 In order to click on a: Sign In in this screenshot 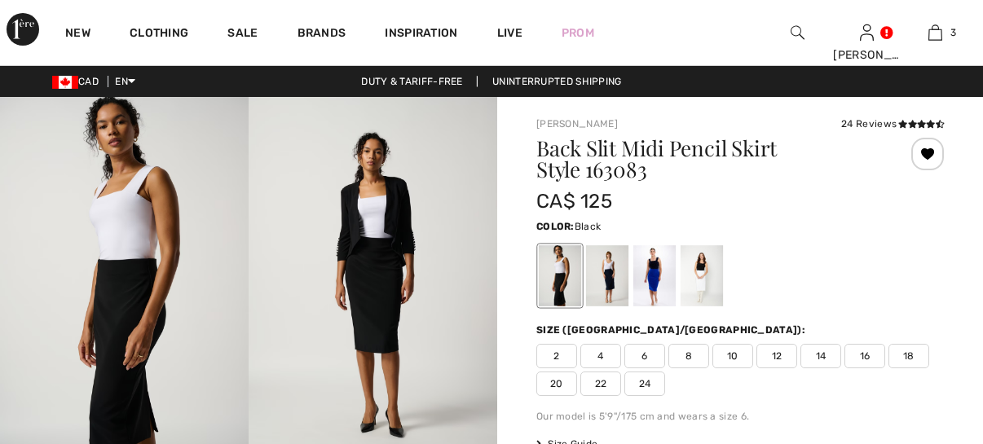, I will do `click(867, 32)`.